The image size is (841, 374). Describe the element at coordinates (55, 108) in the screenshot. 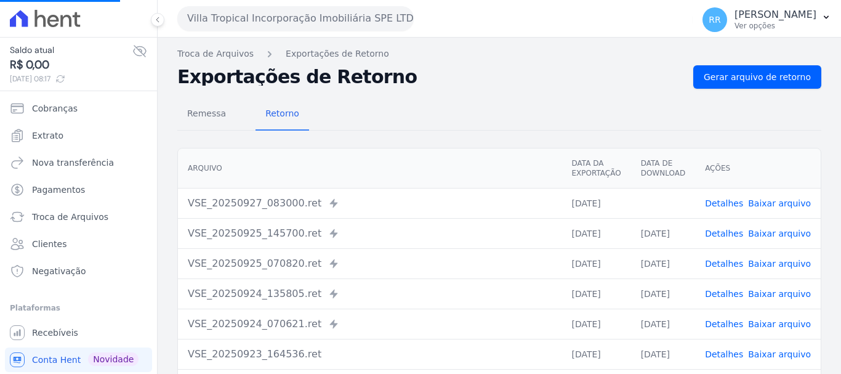

I see `span: Cobranças` at that location.